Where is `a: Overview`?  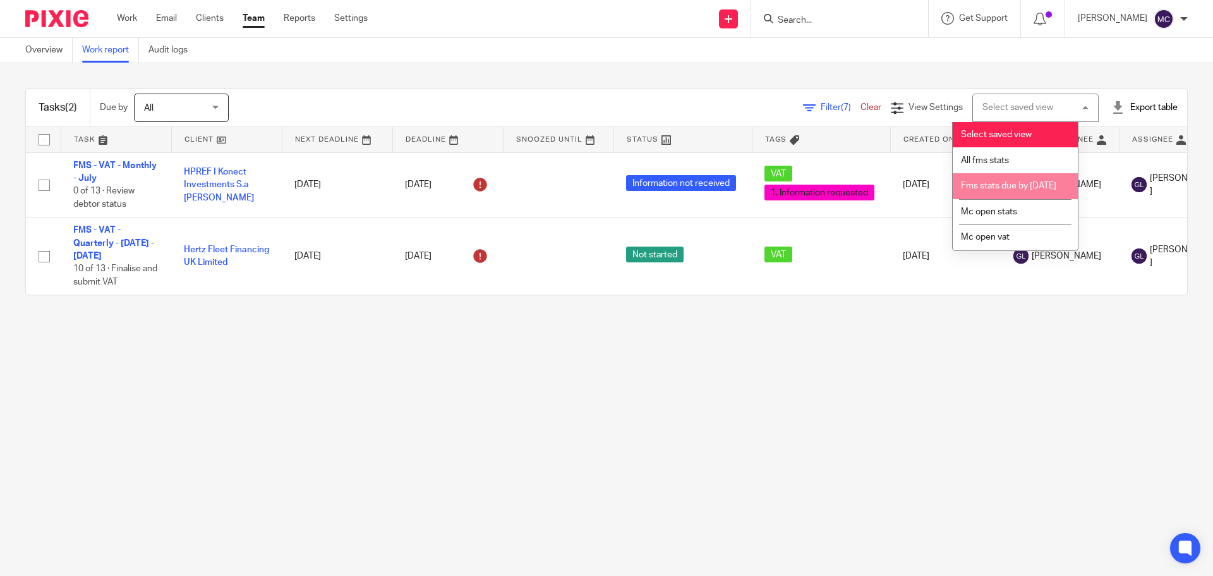 a: Overview is located at coordinates (49, 50).